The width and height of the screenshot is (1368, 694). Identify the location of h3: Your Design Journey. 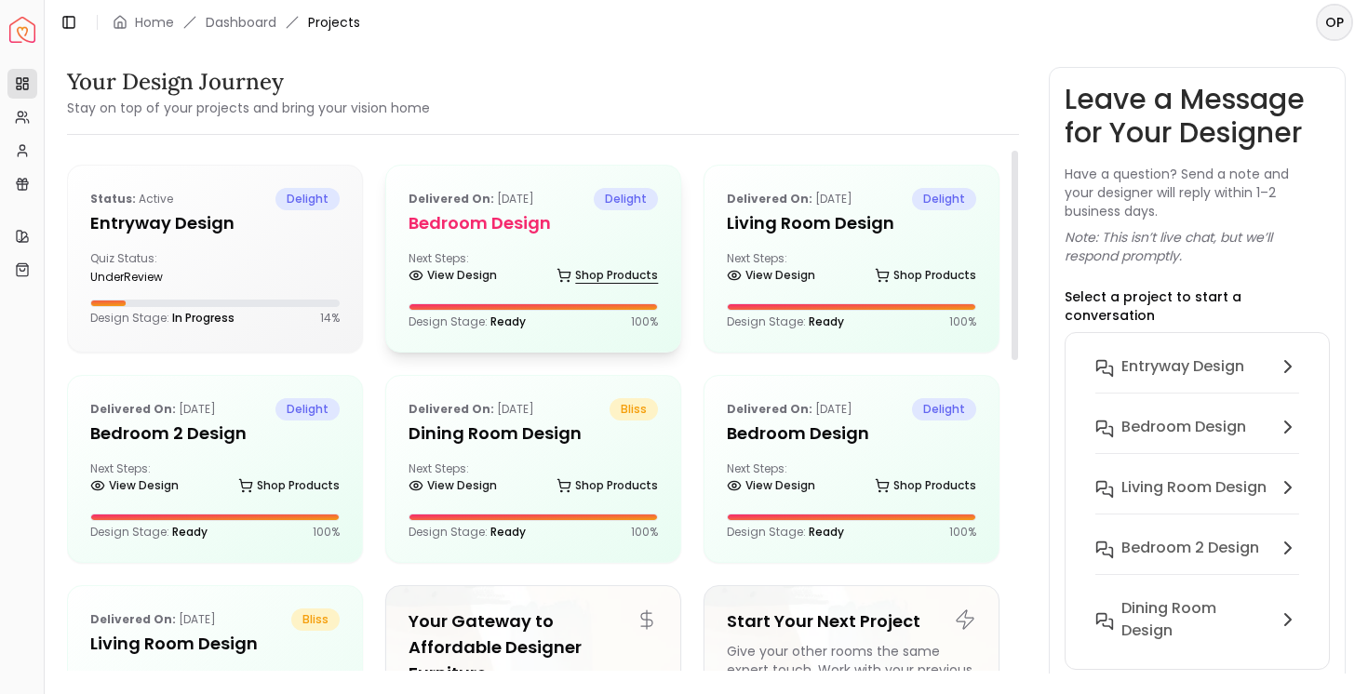
(249, 82).